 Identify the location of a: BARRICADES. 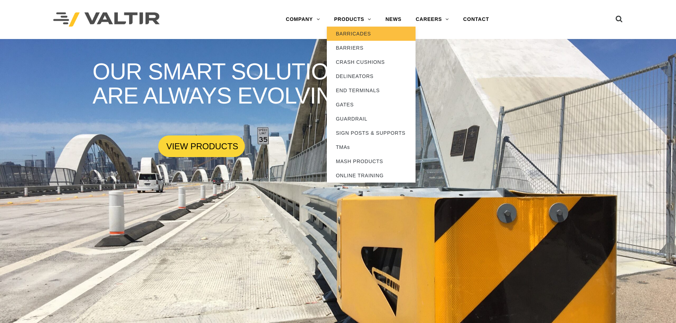
(371, 34).